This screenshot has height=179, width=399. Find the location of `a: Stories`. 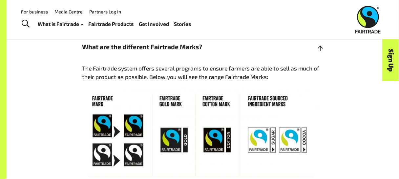

a: Stories is located at coordinates (183, 24).